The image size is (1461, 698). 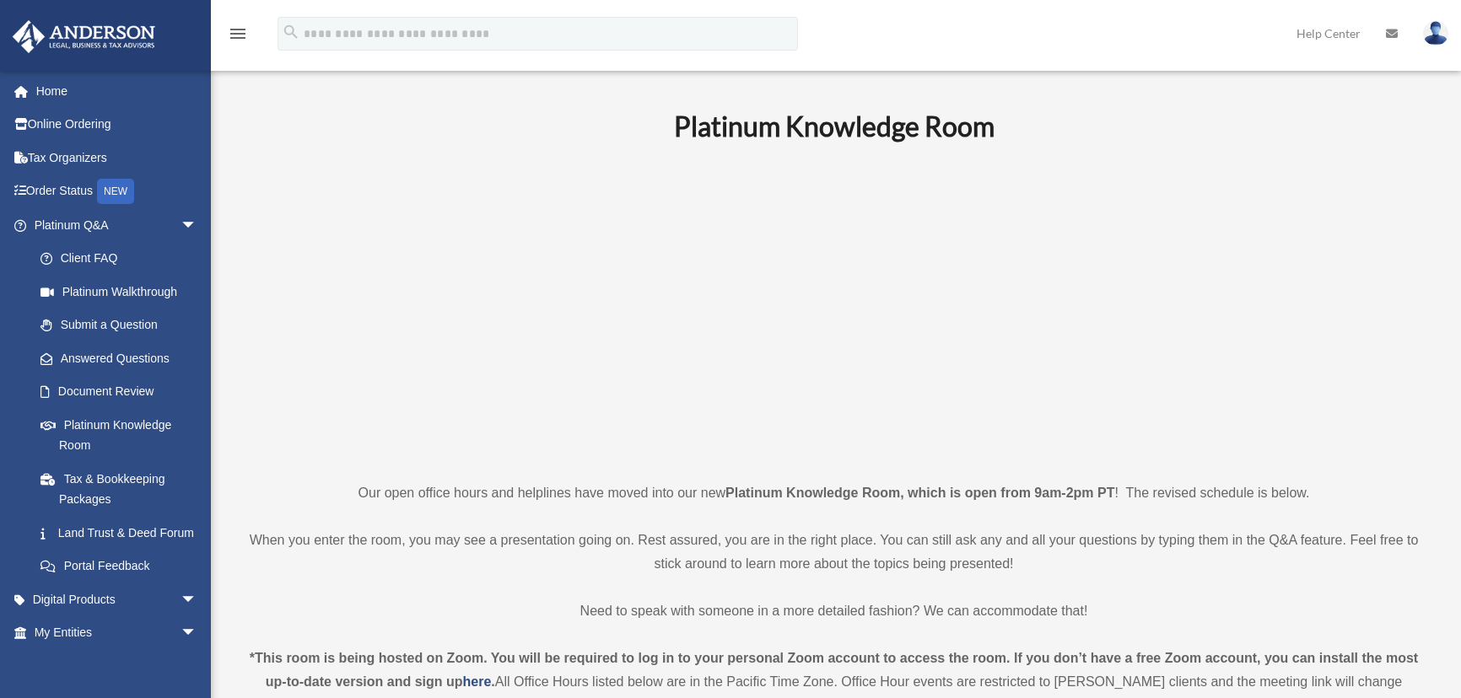 I want to click on a: Digital Productsarrow_drop_down, so click(x=117, y=600).